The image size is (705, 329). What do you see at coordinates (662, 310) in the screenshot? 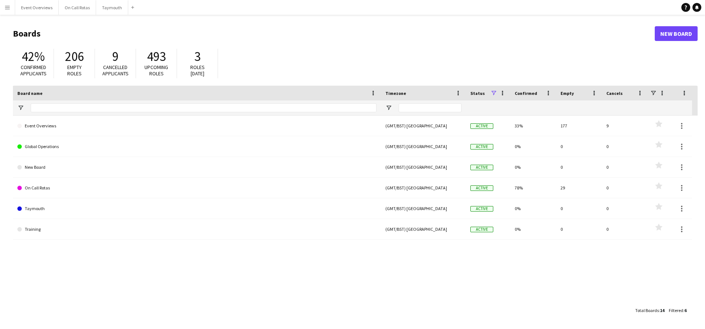
I see `span: 14` at bounding box center [662, 310].